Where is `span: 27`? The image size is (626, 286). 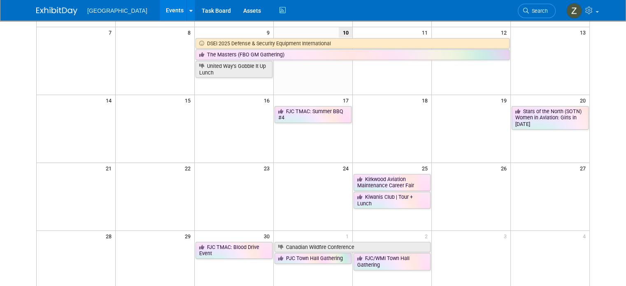 span: 27 is located at coordinates (584, 168).